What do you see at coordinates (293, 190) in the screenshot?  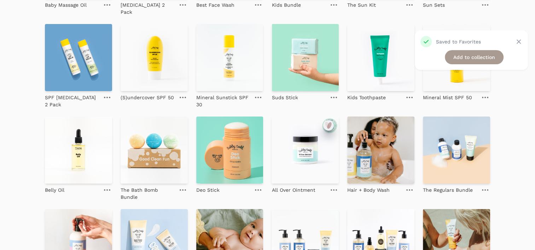 I see `p: All Over Ointment` at bounding box center [293, 190].